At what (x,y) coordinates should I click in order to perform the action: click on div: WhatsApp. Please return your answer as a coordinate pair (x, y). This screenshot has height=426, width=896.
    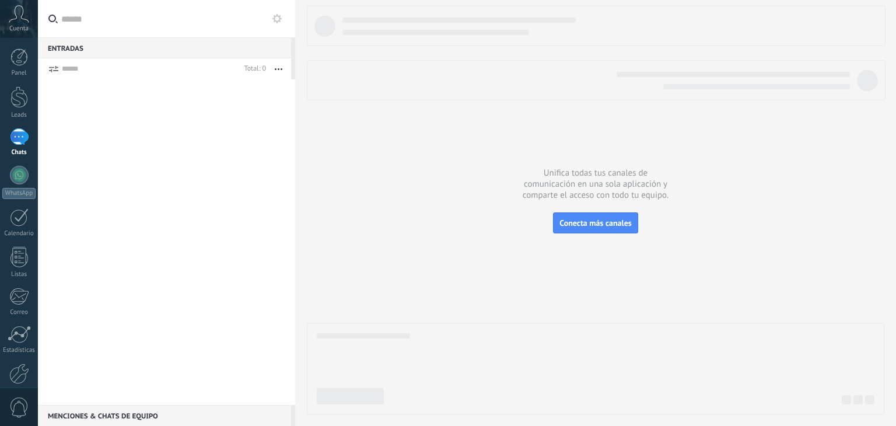
    Looking at the image, I should click on (19, 193).